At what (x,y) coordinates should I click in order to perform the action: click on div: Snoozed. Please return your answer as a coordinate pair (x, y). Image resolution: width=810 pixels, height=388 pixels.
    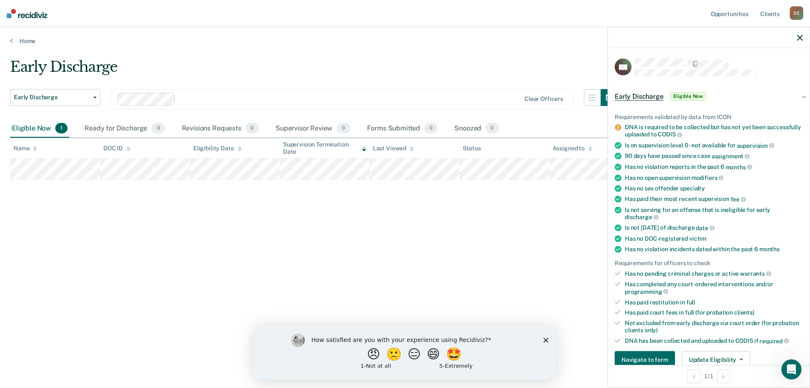
    Looking at the image, I should click on (477, 129).